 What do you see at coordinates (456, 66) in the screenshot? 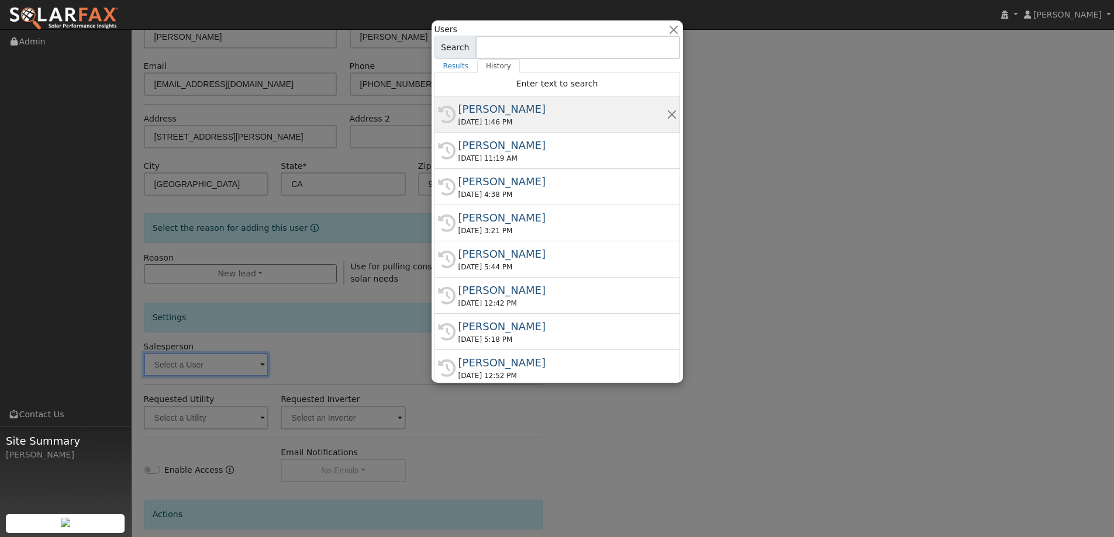
I see `a: Results` at bounding box center [456, 66].